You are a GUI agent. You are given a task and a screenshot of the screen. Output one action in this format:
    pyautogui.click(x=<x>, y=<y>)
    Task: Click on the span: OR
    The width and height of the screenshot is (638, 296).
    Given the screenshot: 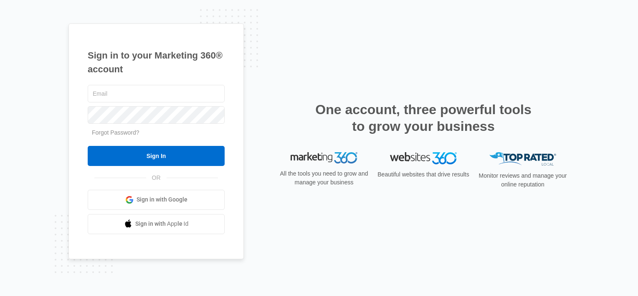 What is the action you would take?
    pyautogui.click(x=156, y=178)
    